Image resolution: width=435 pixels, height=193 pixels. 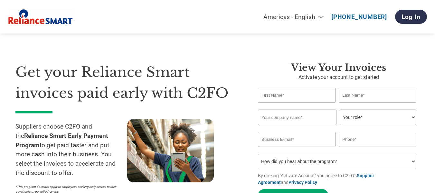 What do you see at coordinates (378, 117) in the screenshot?
I see `select: Title/Role` at bounding box center [378, 117].